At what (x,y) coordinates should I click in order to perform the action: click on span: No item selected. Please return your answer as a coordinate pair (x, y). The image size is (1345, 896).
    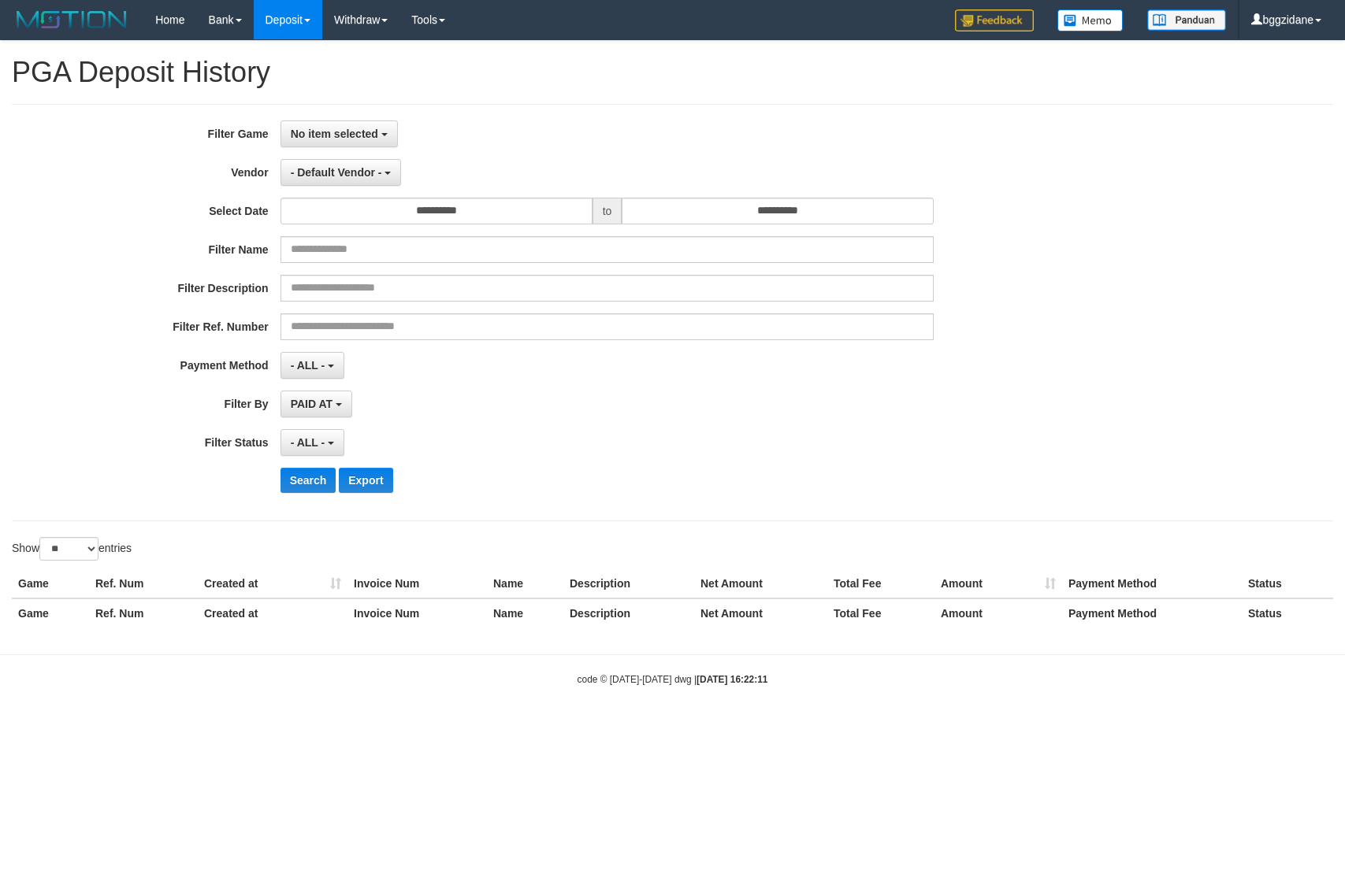
    Looking at the image, I should click on (334, 134).